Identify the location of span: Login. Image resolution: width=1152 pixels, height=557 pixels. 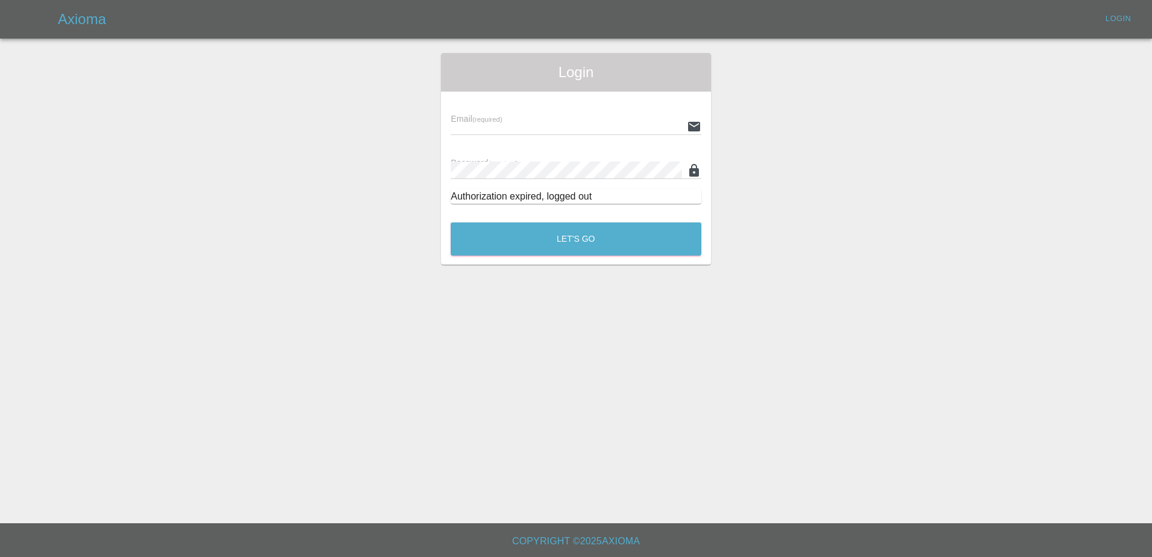
(576, 72).